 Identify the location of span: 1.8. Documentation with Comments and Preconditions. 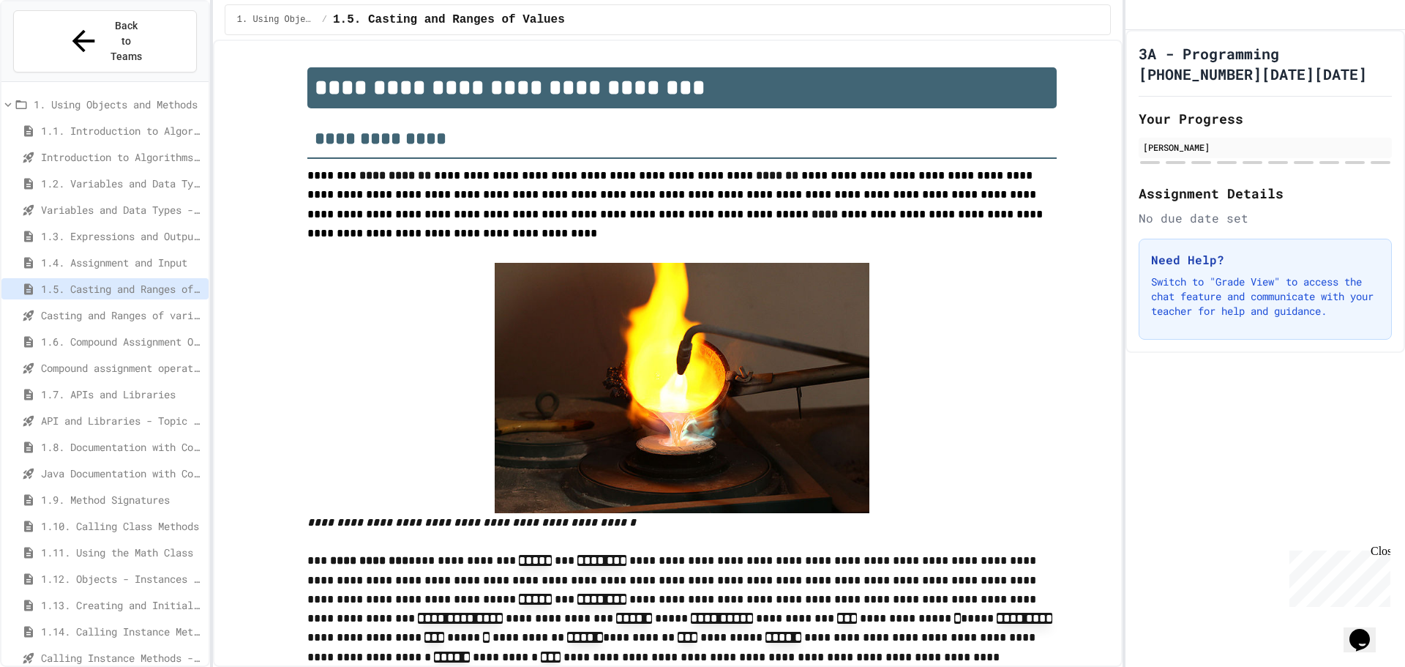
(122, 447).